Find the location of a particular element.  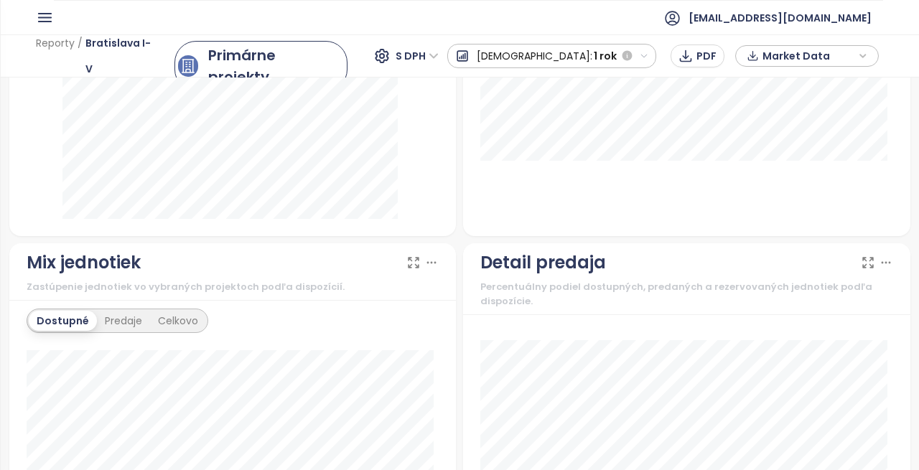

div: Dostupné is located at coordinates (62, 321).